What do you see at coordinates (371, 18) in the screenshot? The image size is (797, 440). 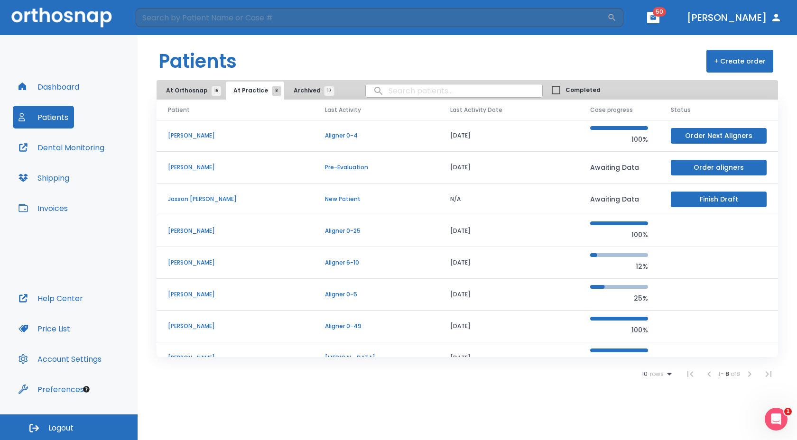 I see `input: Search by Patient Name or Case #` at bounding box center [371, 18].